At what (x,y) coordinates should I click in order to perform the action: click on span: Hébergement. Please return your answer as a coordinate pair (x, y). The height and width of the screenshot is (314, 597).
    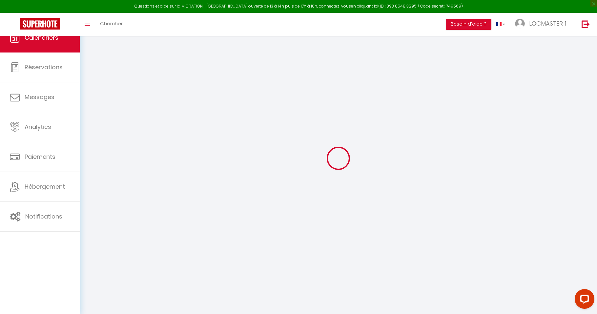
    Looking at the image, I should click on (45, 186).